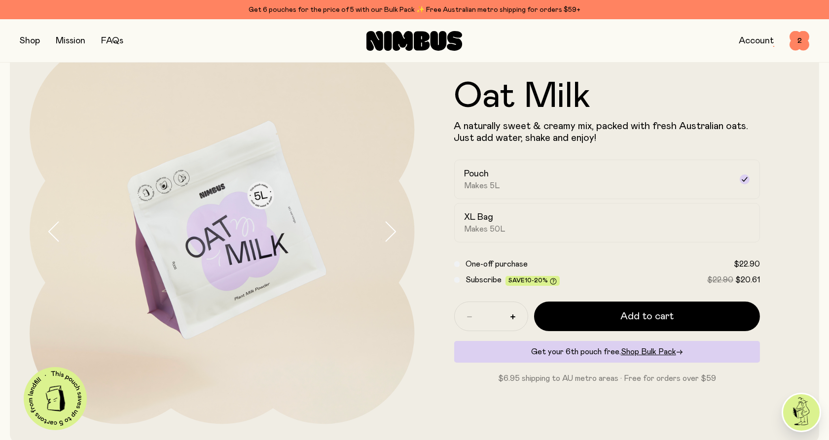 The width and height of the screenshot is (829, 440). What do you see at coordinates (71, 41) in the screenshot?
I see `a: Mission` at bounding box center [71, 41].